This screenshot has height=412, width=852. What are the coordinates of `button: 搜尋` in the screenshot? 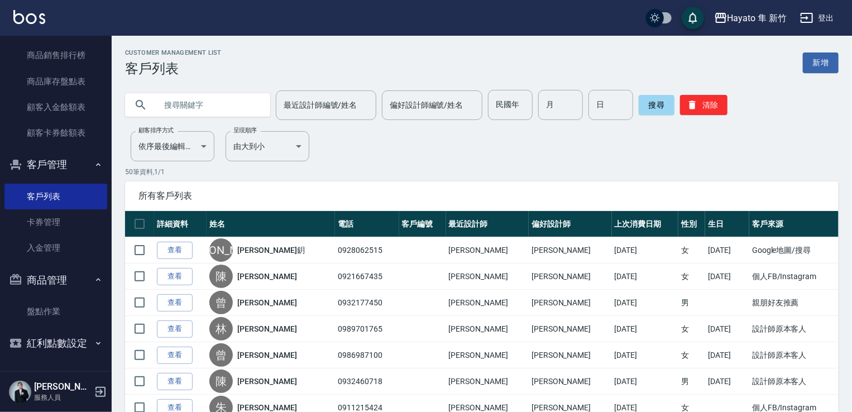 It's located at (657, 105).